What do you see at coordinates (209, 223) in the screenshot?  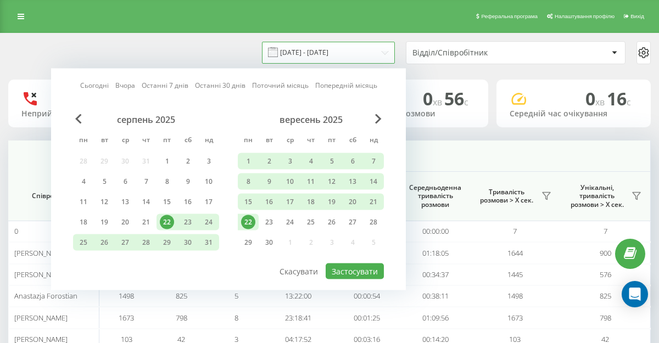 I see `div: нд 24 серп 2025 р.` at bounding box center [209, 223].